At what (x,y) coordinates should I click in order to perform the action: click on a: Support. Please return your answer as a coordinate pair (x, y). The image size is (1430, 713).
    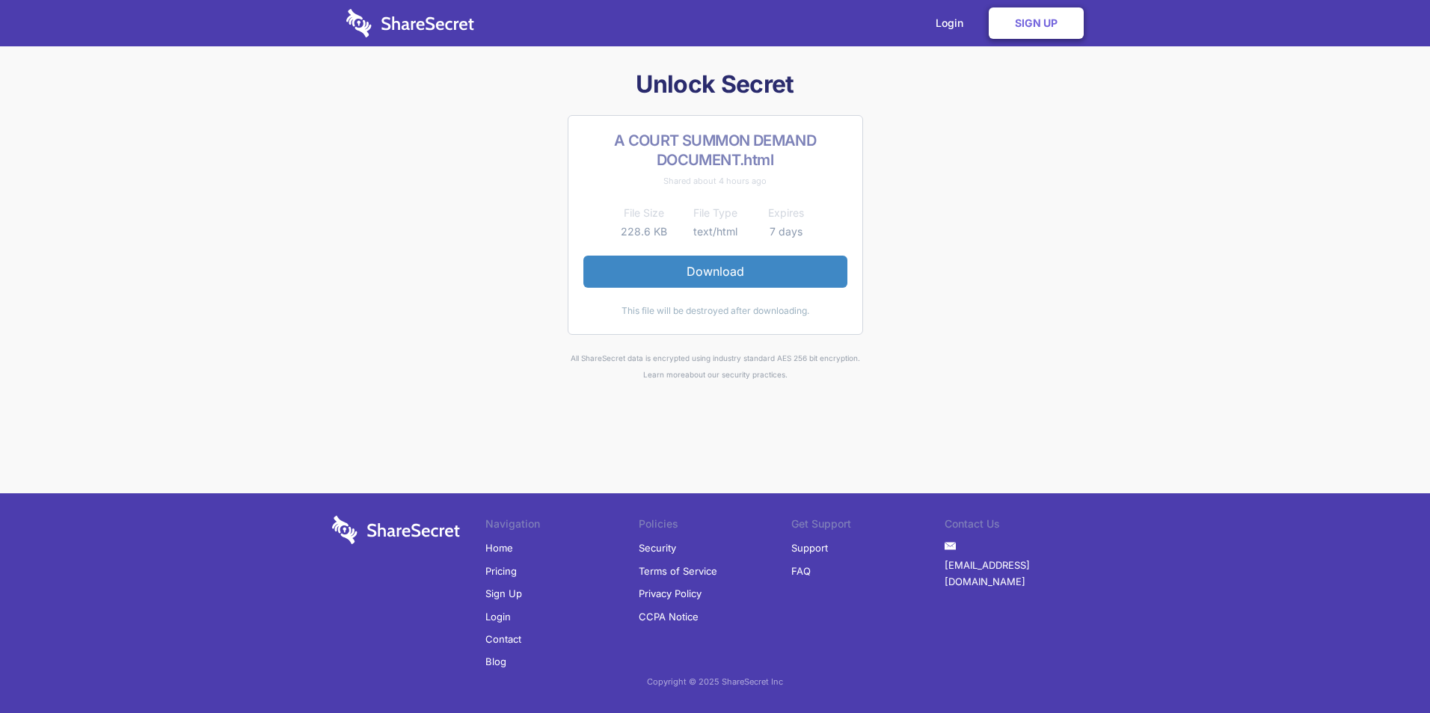
    Looking at the image, I should click on (809, 548).